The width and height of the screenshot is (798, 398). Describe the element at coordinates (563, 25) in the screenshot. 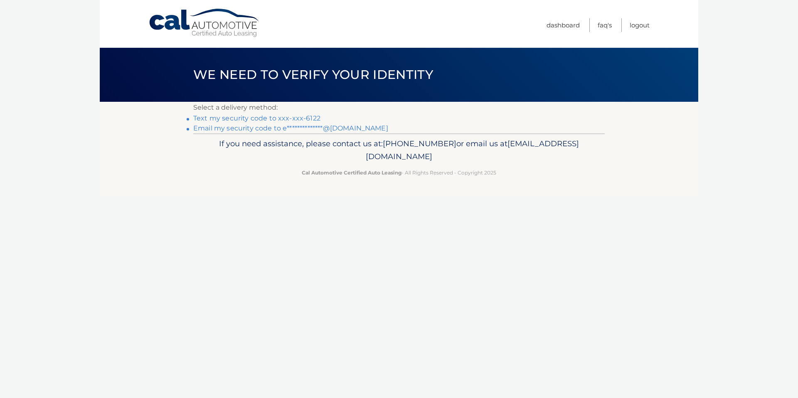

I see `a: Dashboard` at that location.